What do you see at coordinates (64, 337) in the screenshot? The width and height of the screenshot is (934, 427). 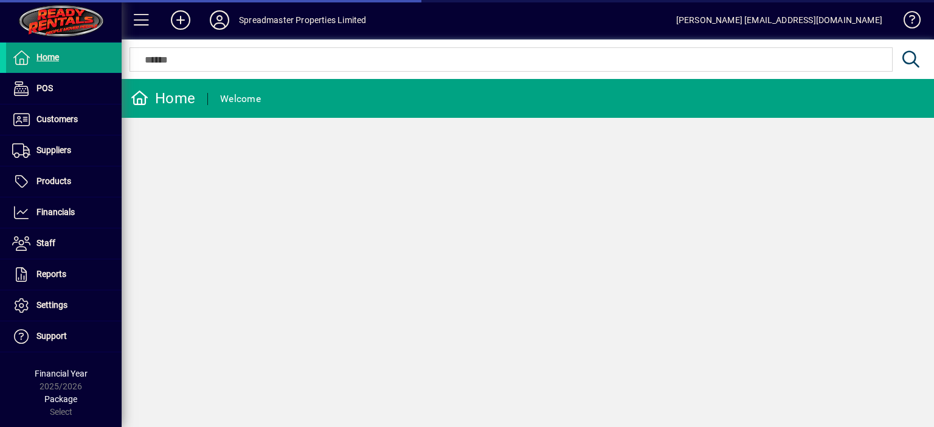 I see `a: Support` at bounding box center [64, 337].